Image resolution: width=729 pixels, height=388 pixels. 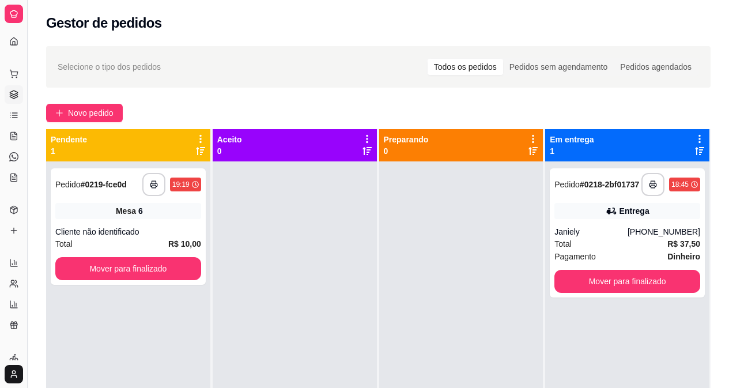 I want to click on span: Selecione o tipo dos pedidos, so click(x=109, y=67).